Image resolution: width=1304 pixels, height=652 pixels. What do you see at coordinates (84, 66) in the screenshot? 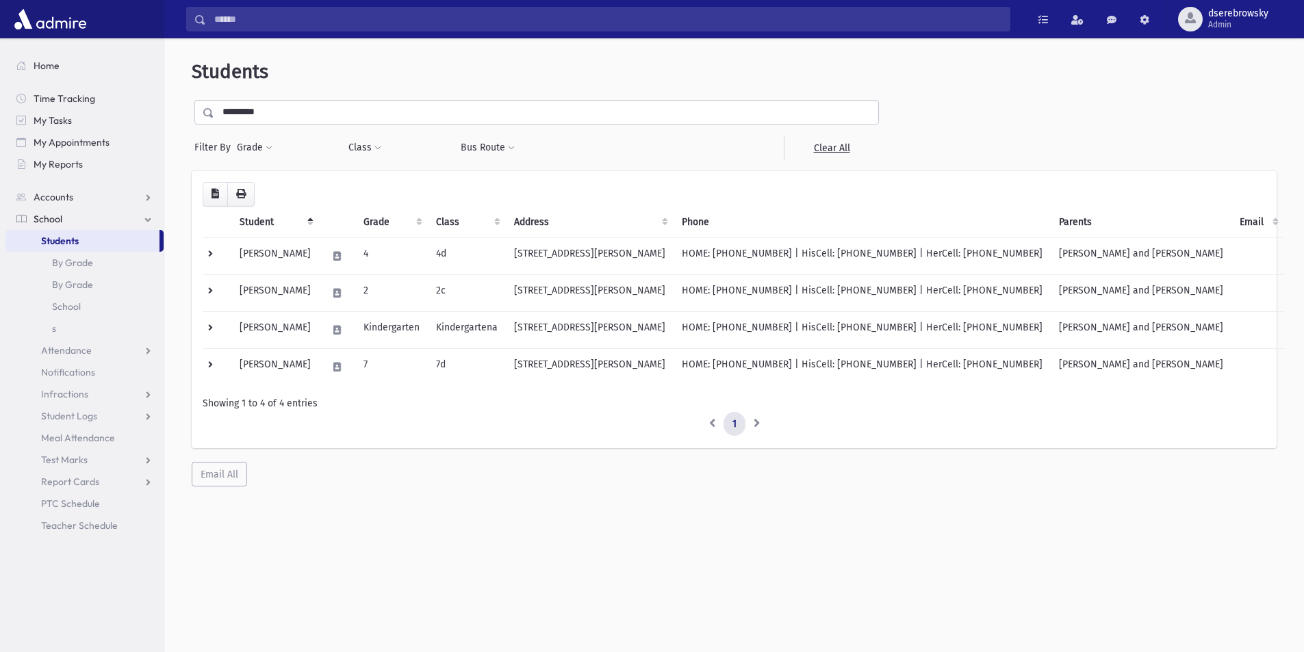
I see `a: Home` at bounding box center [84, 66].